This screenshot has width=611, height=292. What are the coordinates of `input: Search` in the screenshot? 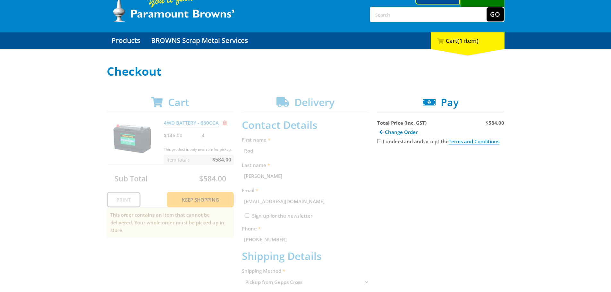 It's located at (429, 14).